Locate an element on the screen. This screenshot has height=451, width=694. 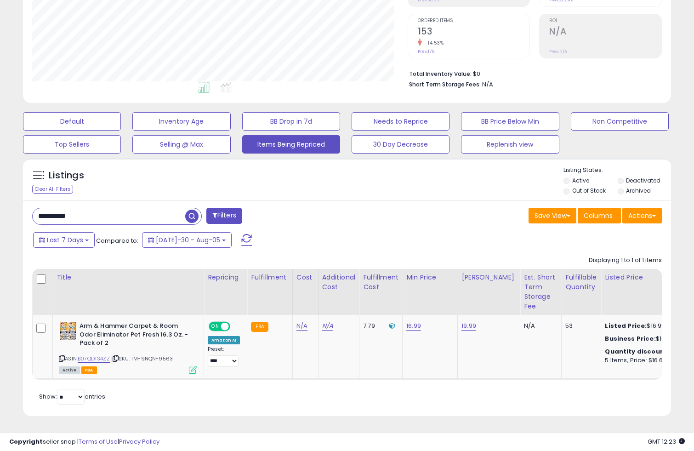
button: 30 Day Decrease is located at coordinates (400, 144).